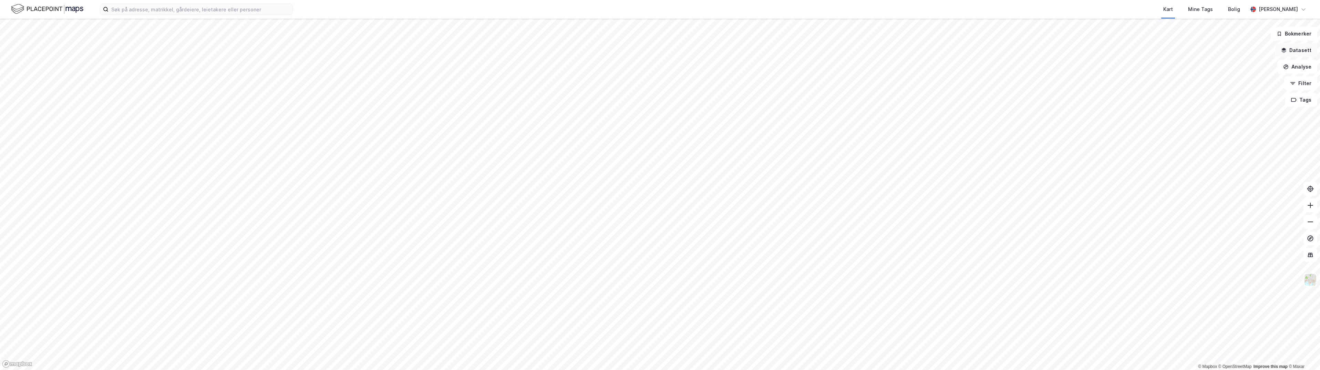 This screenshot has width=1320, height=370. What do you see at coordinates (17, 364) in the screenshot?
I see `a: Mapbox homepage` at bounding box center [17, 364].